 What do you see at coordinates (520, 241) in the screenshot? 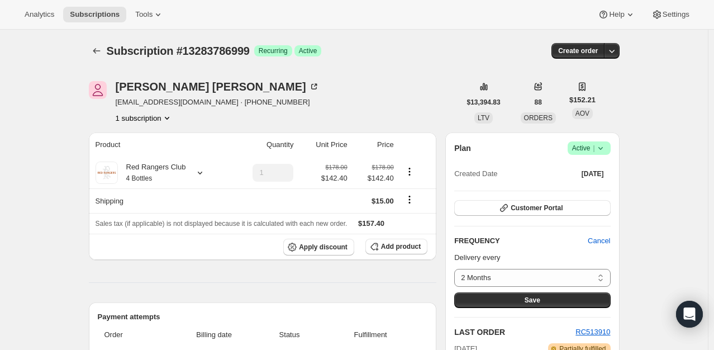
I see `h2: FREQUENCY` at bounding box center [520, 241].